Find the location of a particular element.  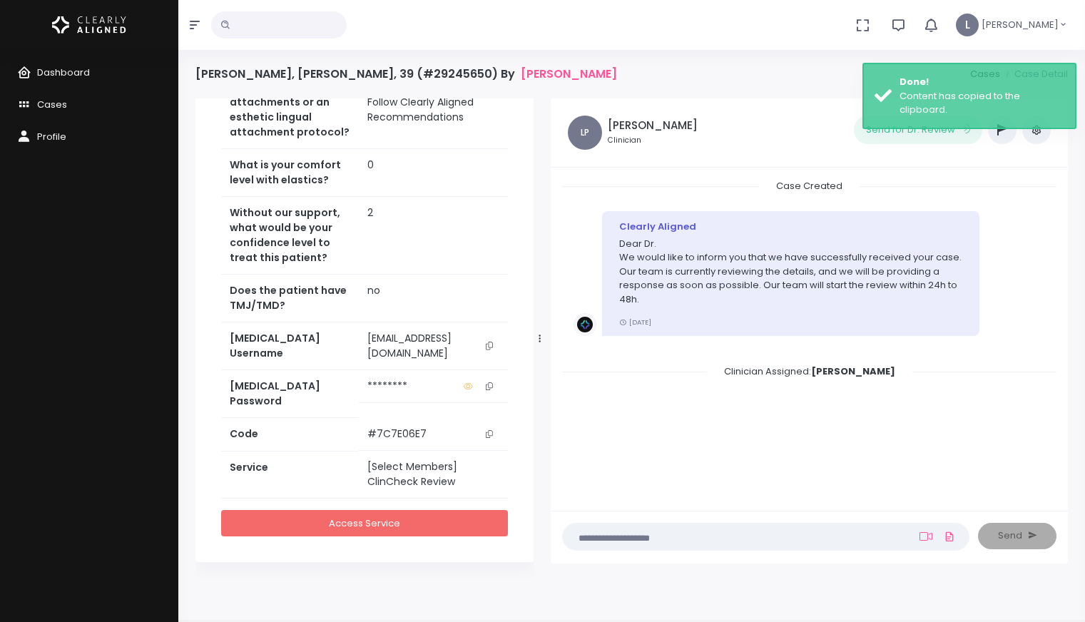

th: Does the patient have TMJ/TMD? is located at coordinates (290, 297).